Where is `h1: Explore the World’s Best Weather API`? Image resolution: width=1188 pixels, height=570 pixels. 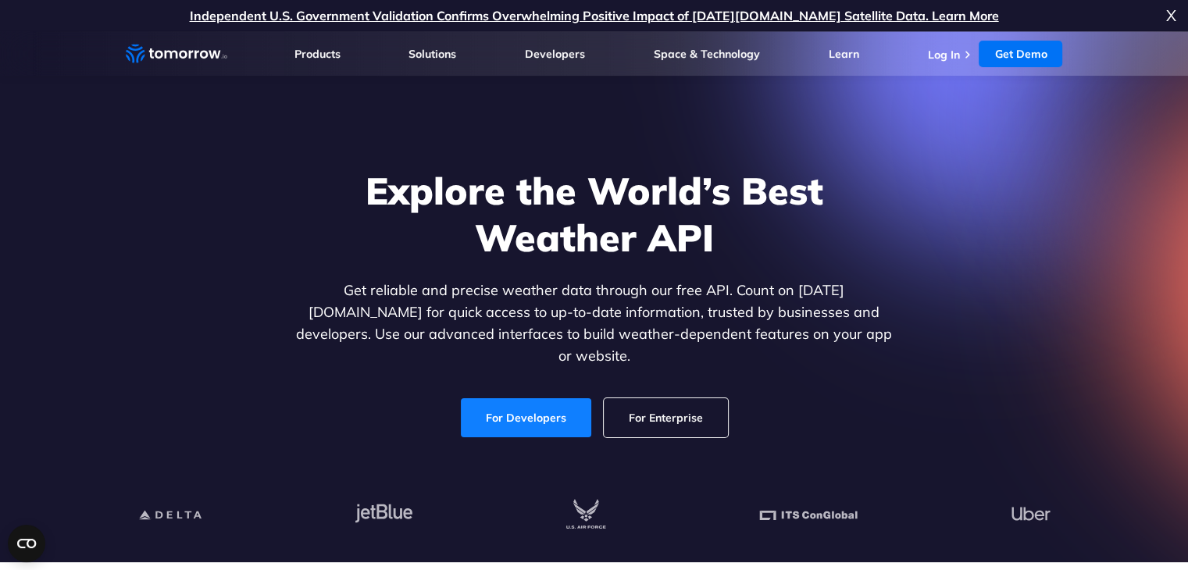 h1: Explore the World’s Best Weather API is located at coordinates (595, 214).